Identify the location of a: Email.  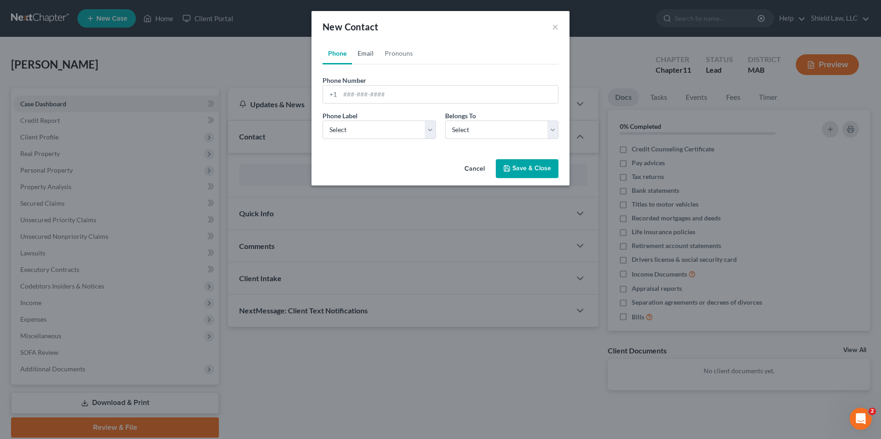
(365, 53).